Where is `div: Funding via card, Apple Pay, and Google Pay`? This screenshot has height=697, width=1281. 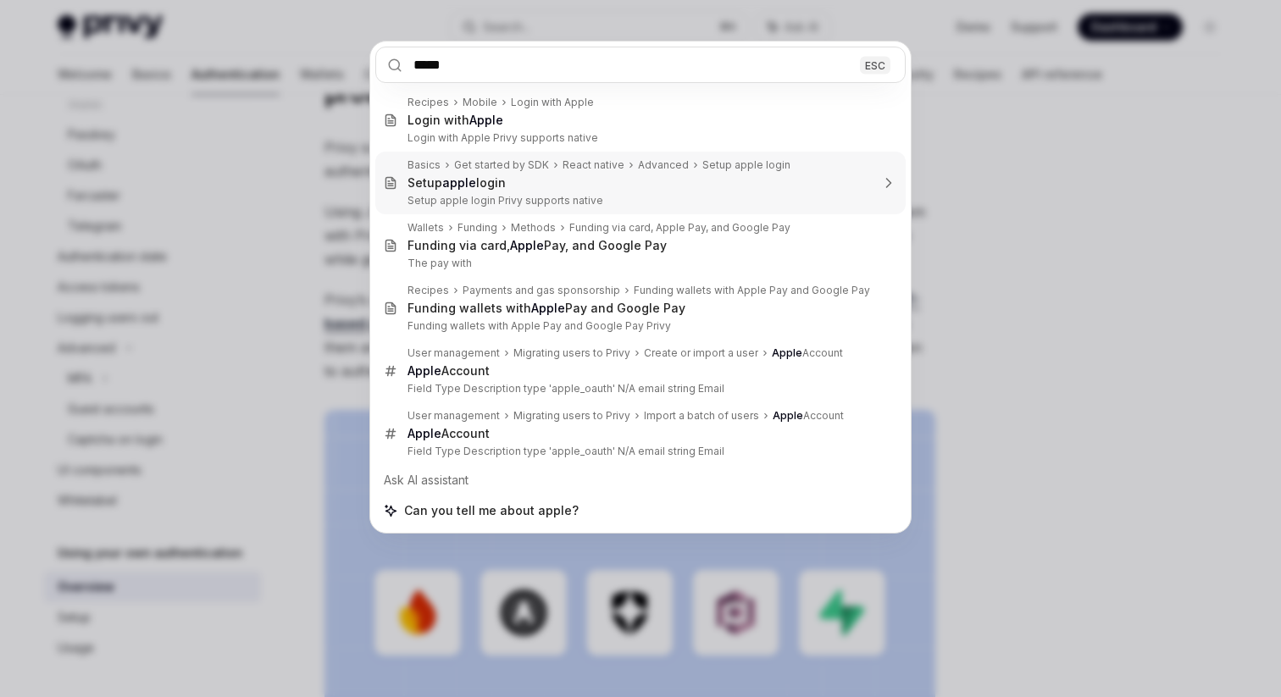 div: Funding via card, Apple Pay, and Google Pay is located at coordinates (679, 228).